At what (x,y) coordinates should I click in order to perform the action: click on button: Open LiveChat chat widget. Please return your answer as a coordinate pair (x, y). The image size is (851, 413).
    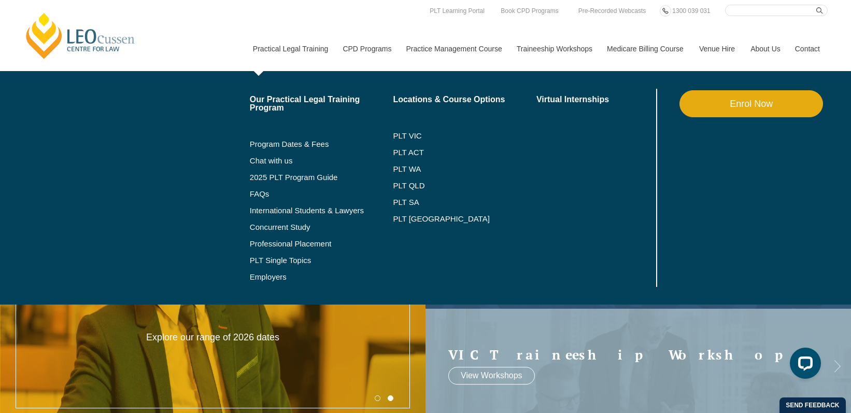
    Looking at the image, I should click on (24, 20).